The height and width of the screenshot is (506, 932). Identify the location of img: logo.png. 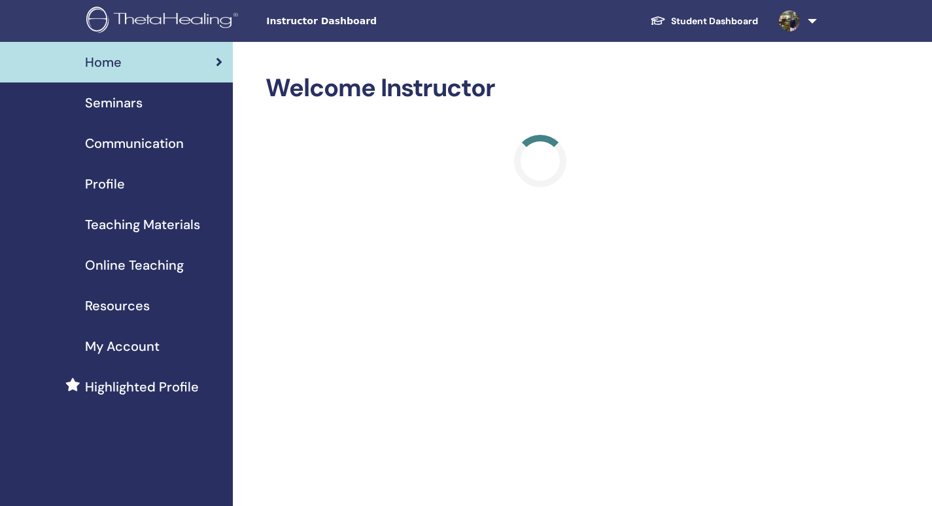
(164, 21).